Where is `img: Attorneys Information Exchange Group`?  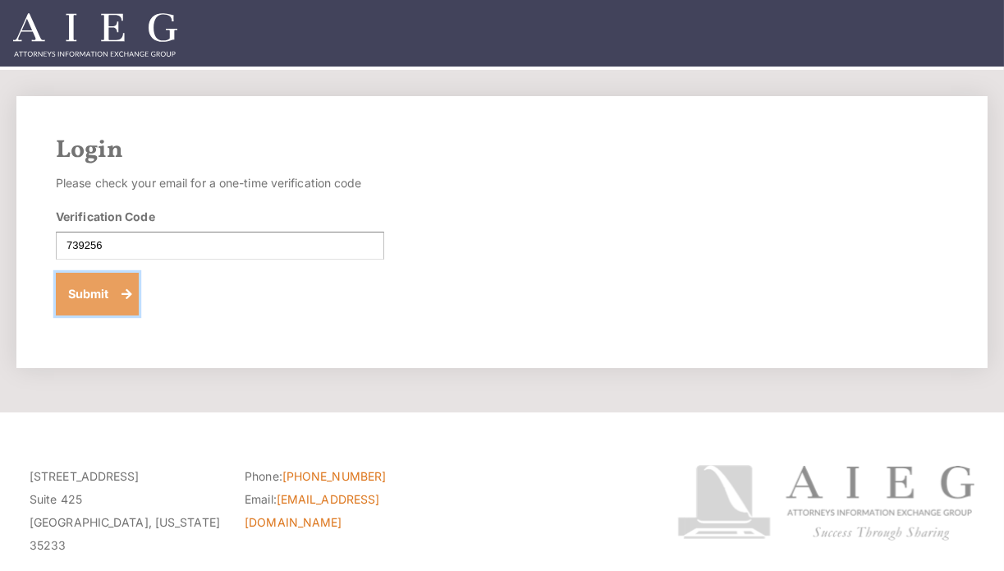 img: Attorneys Information Exchange Group is located at coordinates (95, 34).